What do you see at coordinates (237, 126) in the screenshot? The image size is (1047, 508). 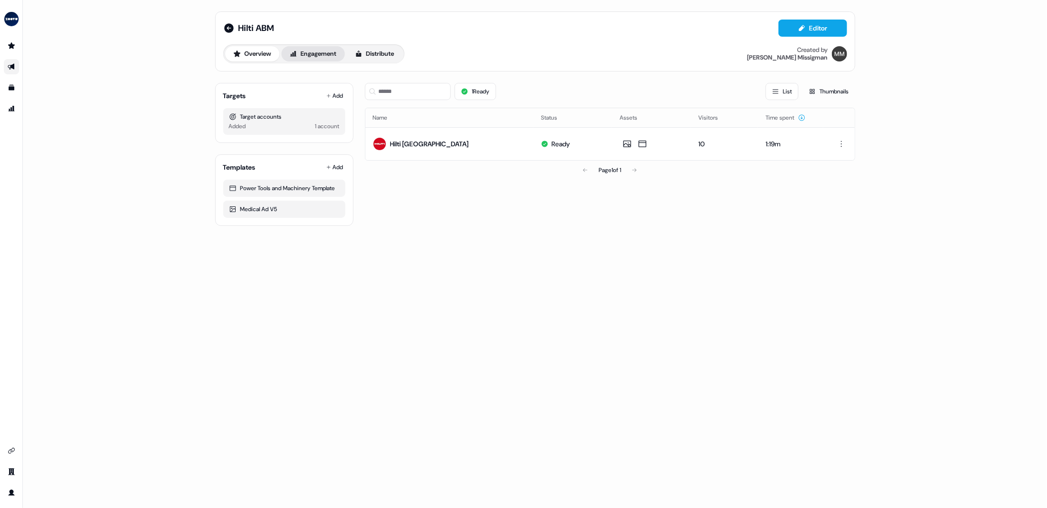 I see `div: Added` at bounding box center [237, 126].